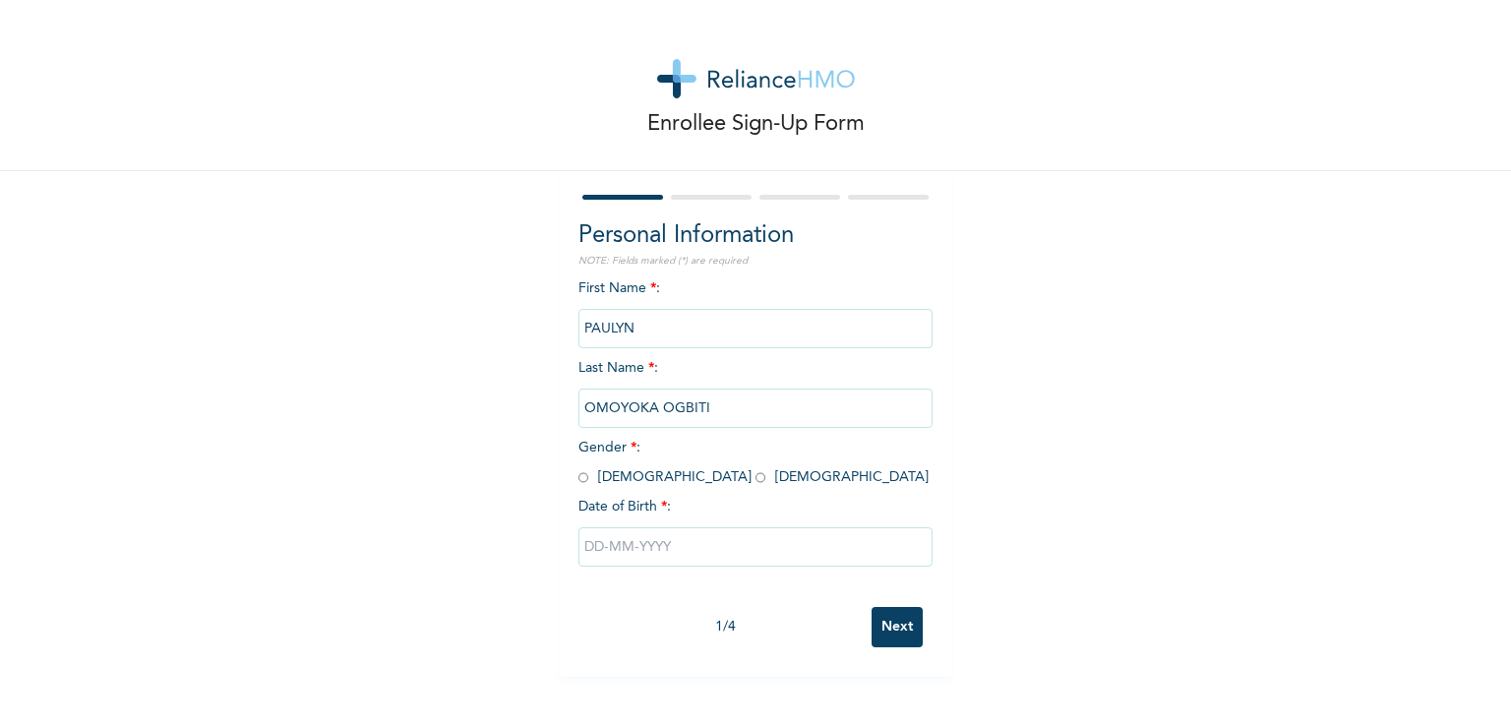 The height and width of the screenshot is (726, 1511). I want to click on img: logo, so click(756, 79).